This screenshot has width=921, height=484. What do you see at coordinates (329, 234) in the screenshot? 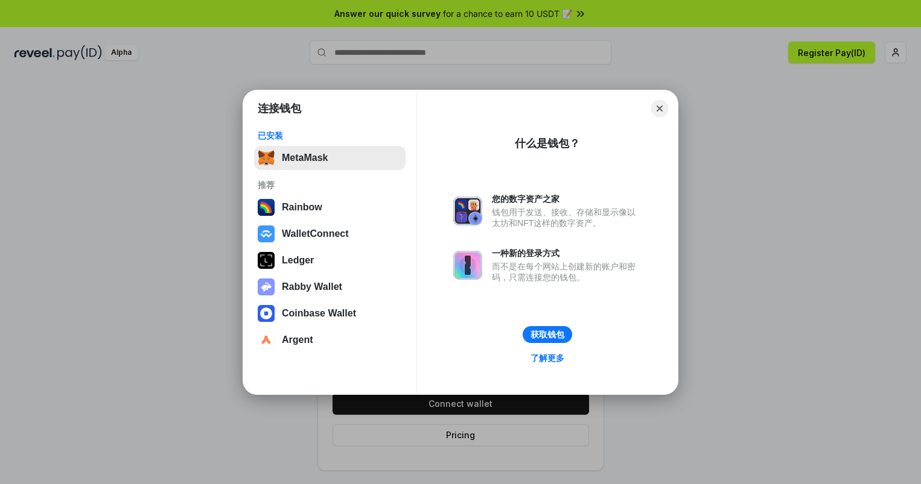
I see `button: WalletConnect` at bounding box center [329, 234].